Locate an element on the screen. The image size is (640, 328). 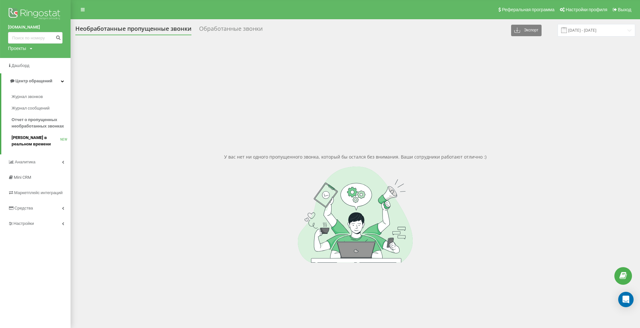
a: Журнал звонков is located at coordinates (41, 97).